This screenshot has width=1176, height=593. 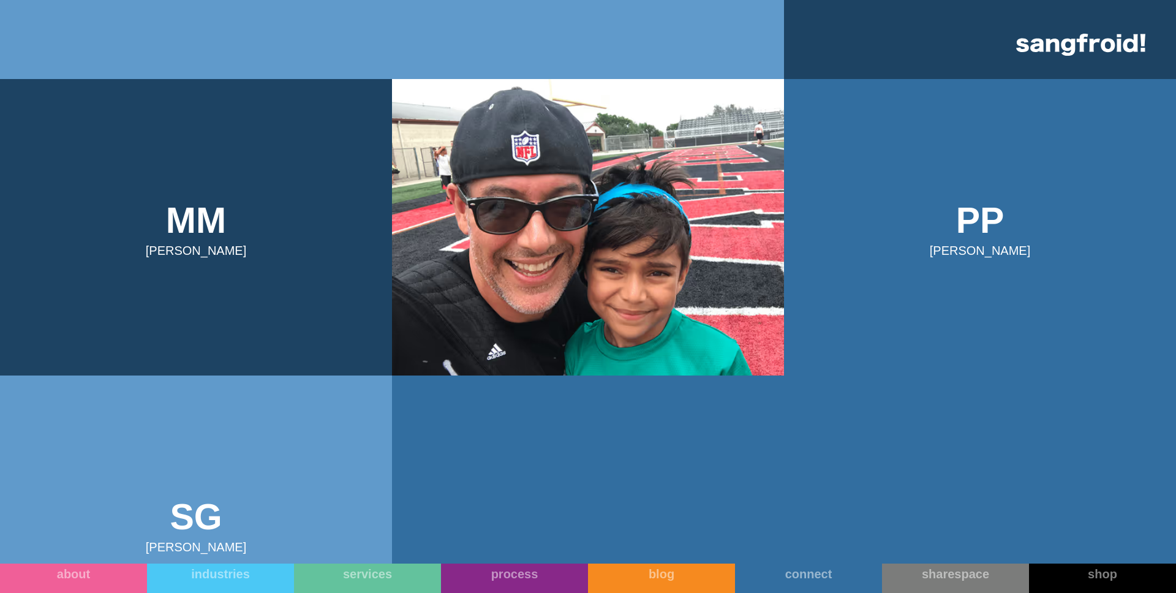 What do you see at coordinates (494, 235) in the screenshot?
I see `a: privacy policy` at bounding box center [494, 235].